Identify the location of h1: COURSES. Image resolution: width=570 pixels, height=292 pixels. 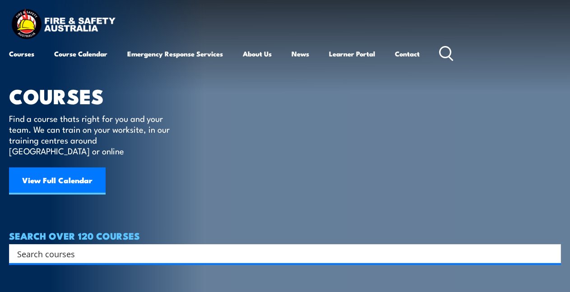
(96, 95).